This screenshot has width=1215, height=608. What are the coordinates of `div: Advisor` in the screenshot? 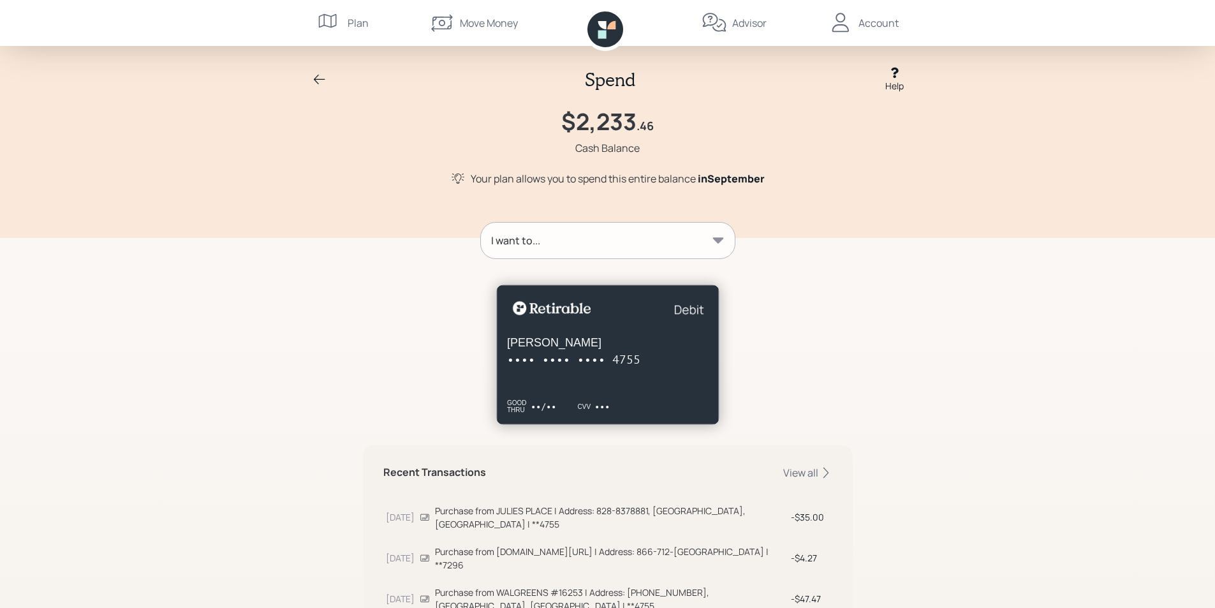 It's located at (749, 23).